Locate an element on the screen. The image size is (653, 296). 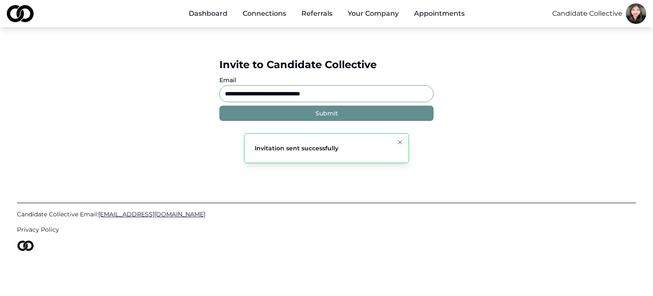
img: c5a994b8-1df4-4c55-a0c5-fff68abd3c00-Kim%20Headshot-profile_picture.jpg is located at coordinates (636, 14).